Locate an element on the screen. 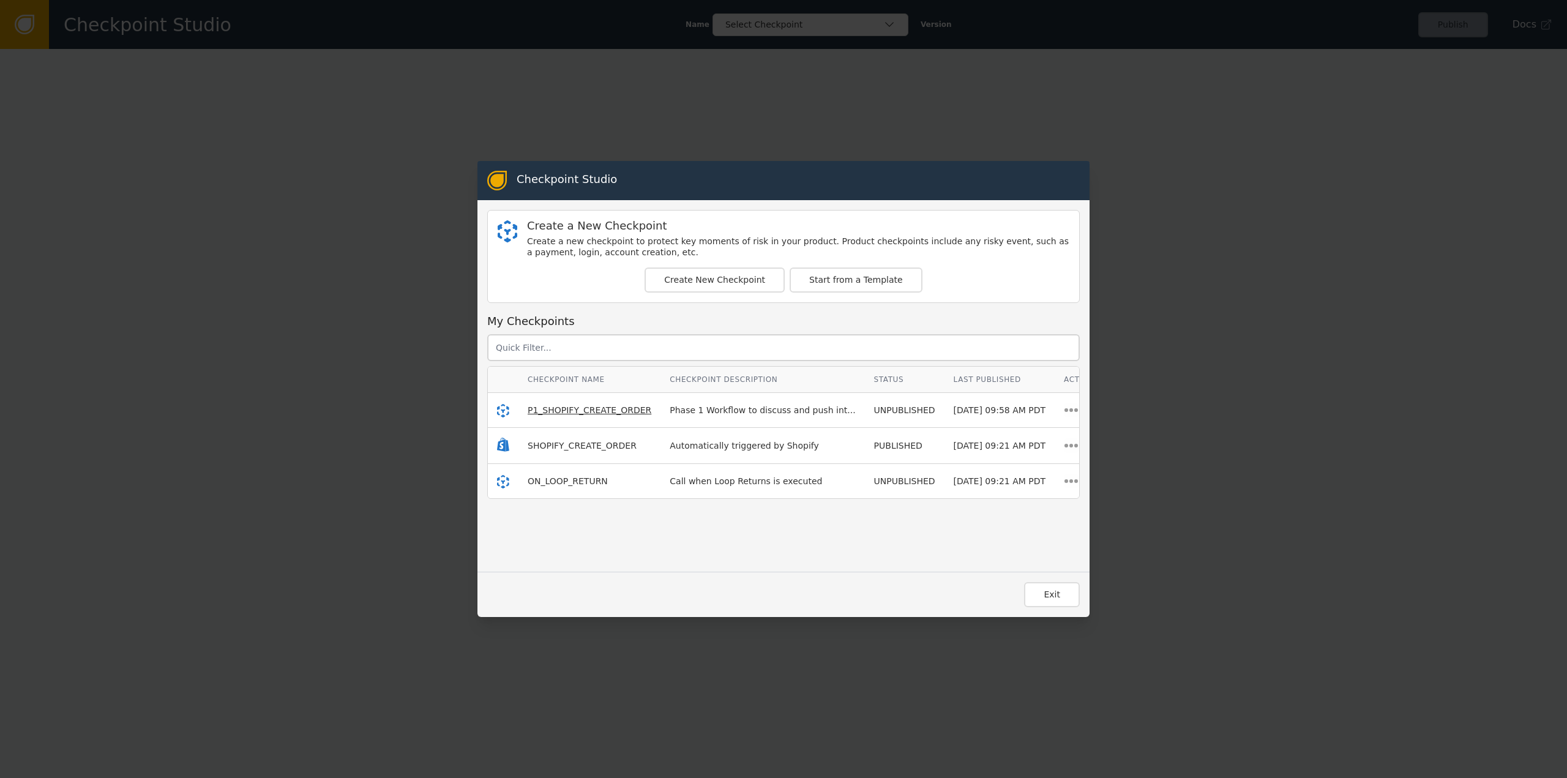  span: SHOPIFY_CREATE_ORDER is located at coordinates (582, 446).